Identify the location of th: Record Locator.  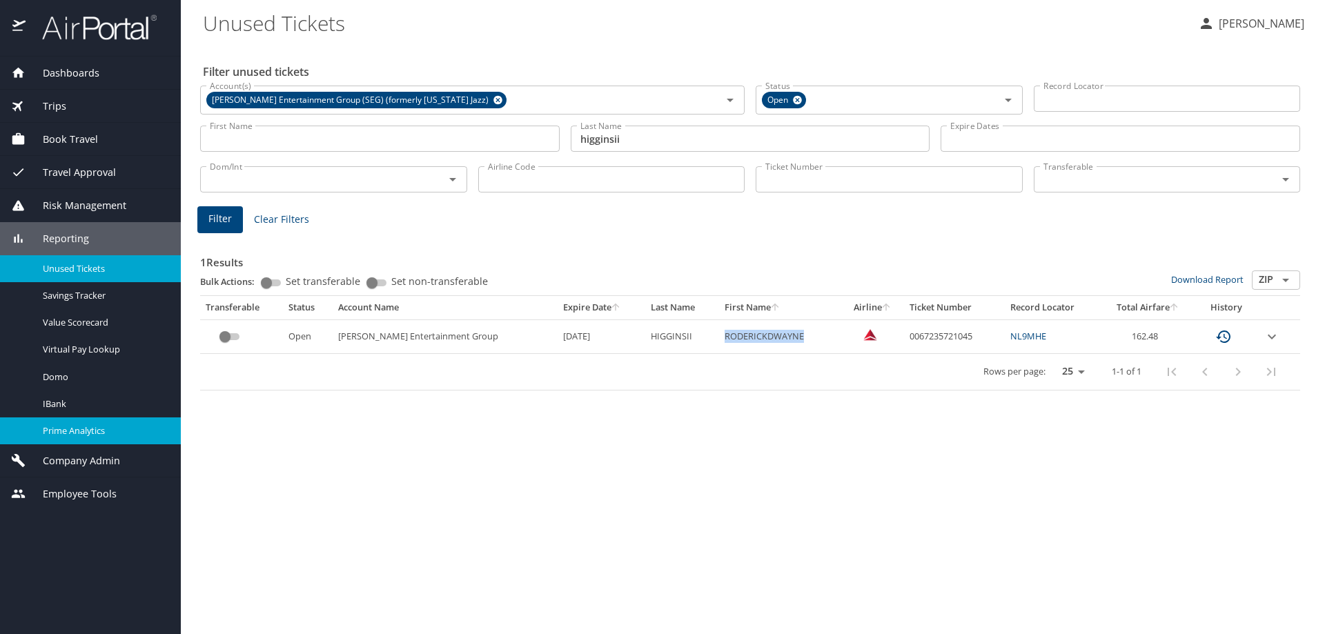
(1052, 308).